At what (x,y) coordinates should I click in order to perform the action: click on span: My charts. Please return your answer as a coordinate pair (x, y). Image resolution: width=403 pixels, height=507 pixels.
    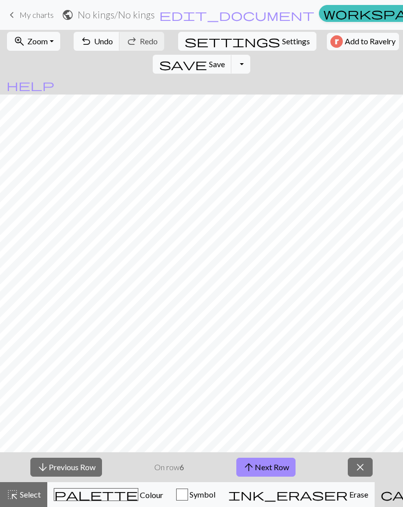
    Looking at the image, I should click on (36, 14).